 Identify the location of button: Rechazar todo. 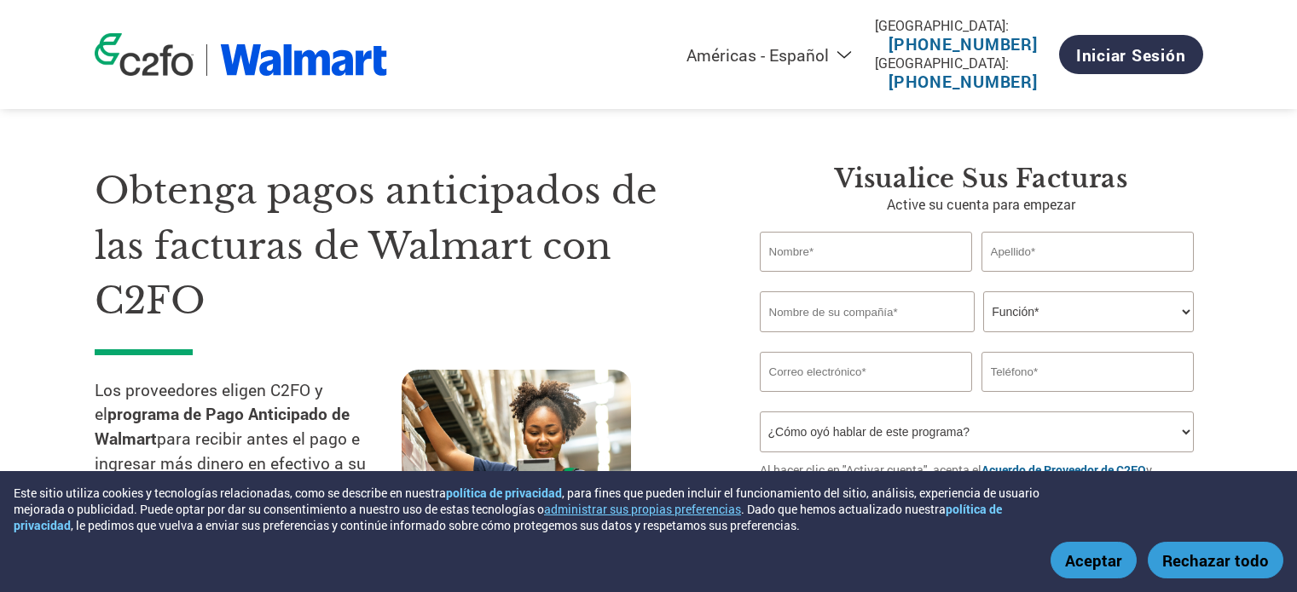
(1215, 560).